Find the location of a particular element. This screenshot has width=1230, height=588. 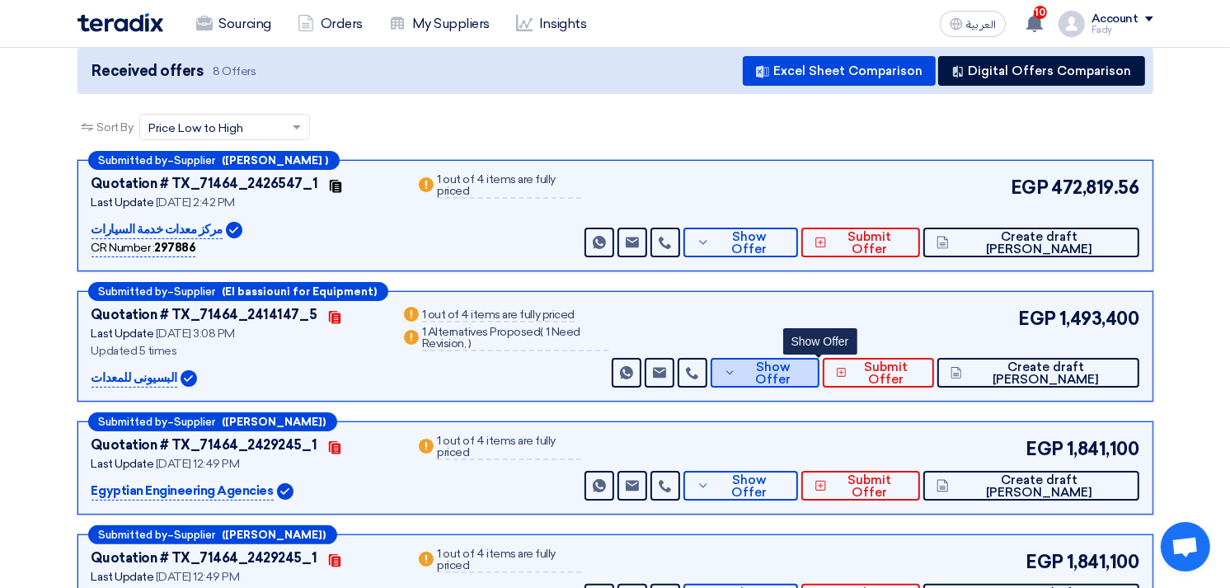

span: 1 Need Revision, is located at coordinates (501, 337).